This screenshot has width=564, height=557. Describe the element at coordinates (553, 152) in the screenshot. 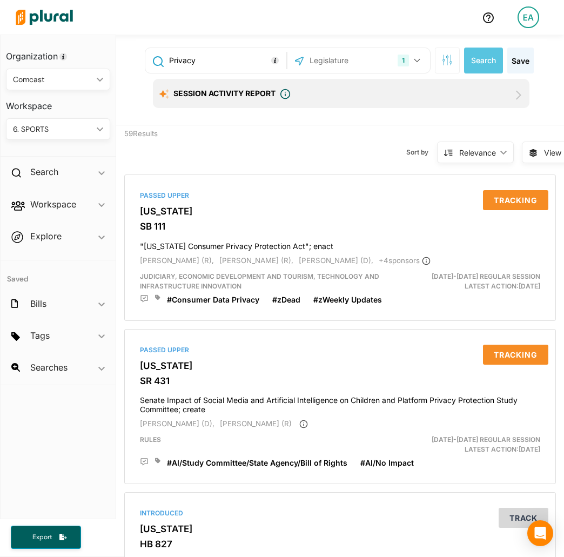

I see `span: View` at that location.